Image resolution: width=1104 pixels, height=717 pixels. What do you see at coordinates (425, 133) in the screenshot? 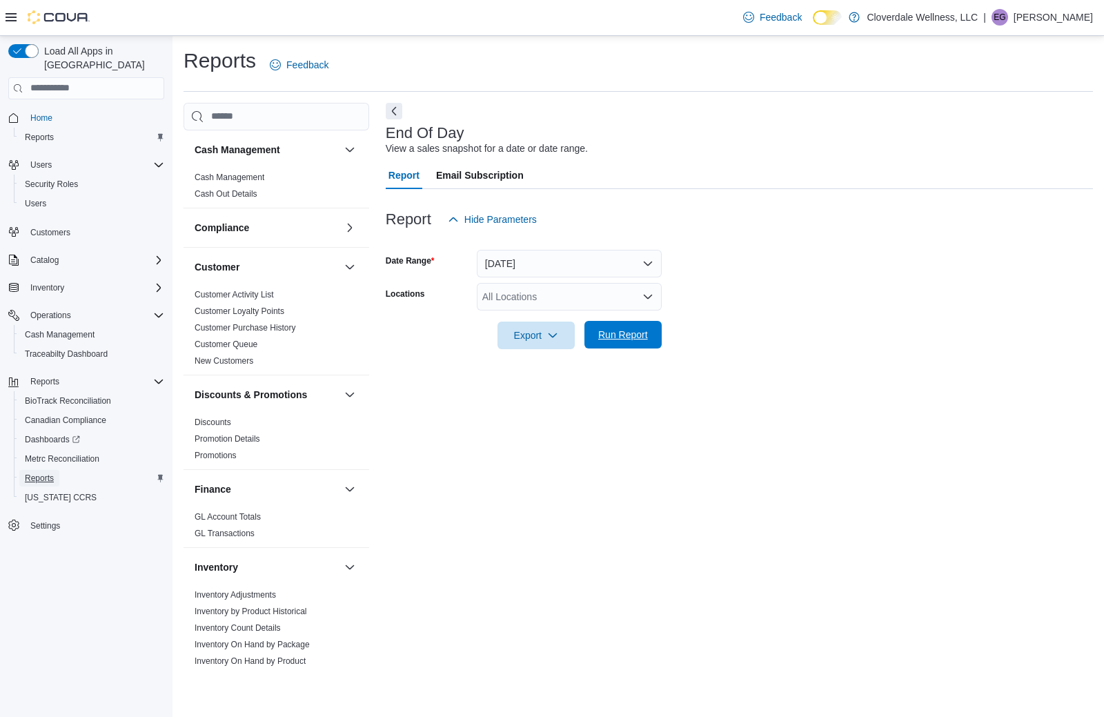
I see `h3: End Of Day` at bounding box center [425, 133].